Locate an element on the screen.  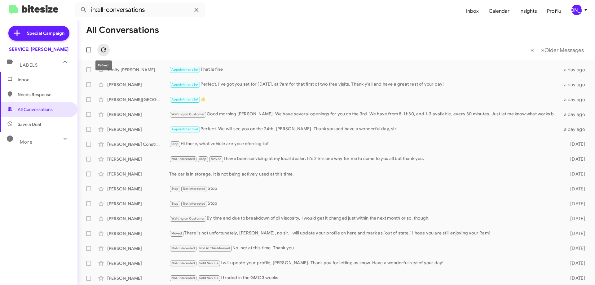
div: Hi there, what vehicle are you referring to? is located at coordinates (365, 144).